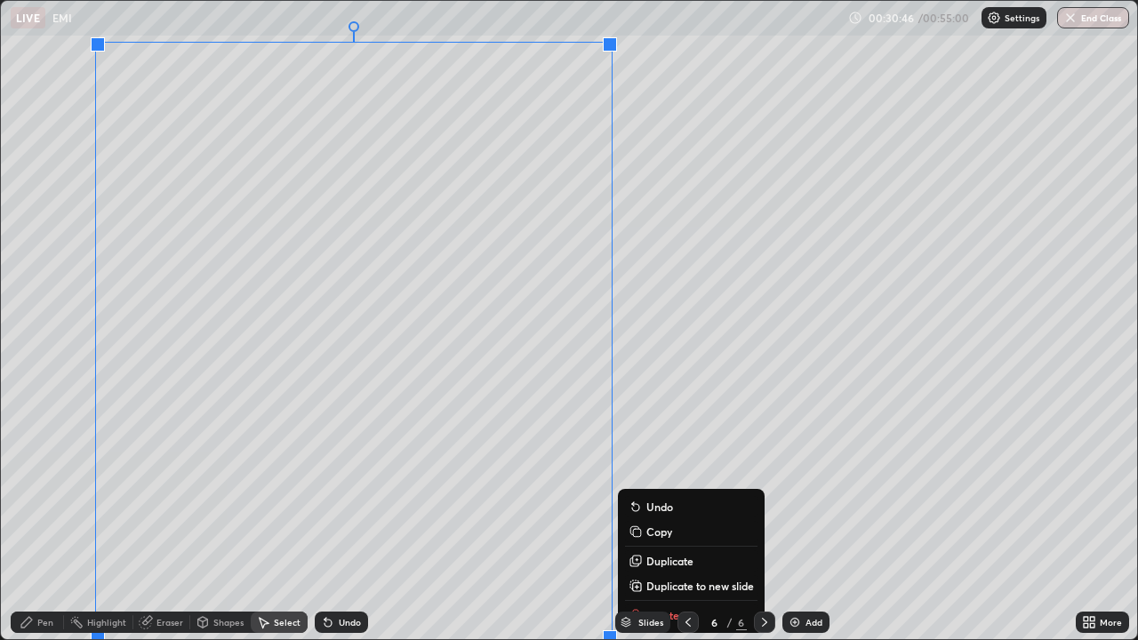  I want to click on div: Slides, so click(651, 623).